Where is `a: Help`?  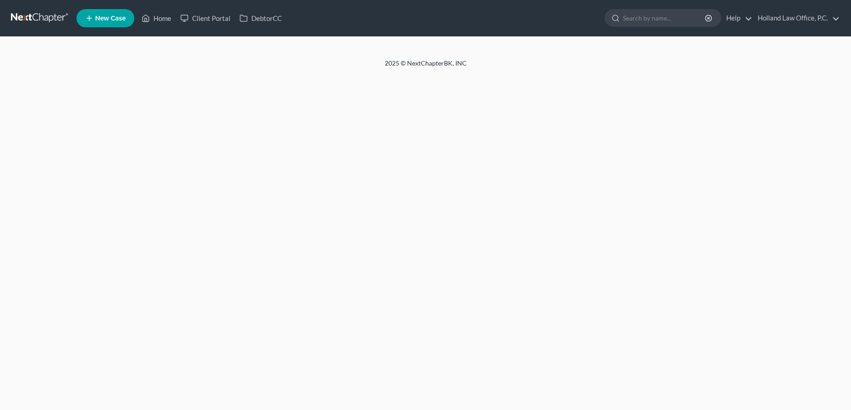
a: Help is located at coordinates (737, 18).